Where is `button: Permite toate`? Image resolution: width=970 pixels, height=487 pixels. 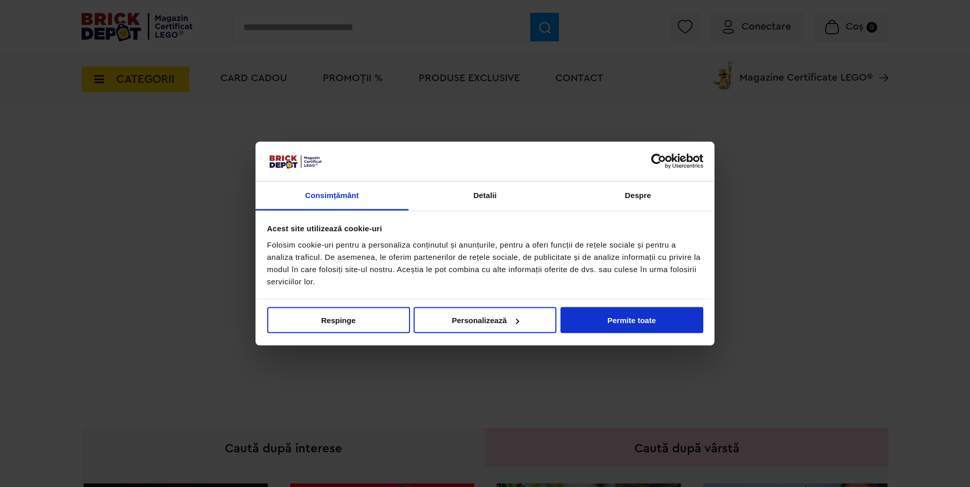
button: Permite toate is located at coordinates (632, 320).